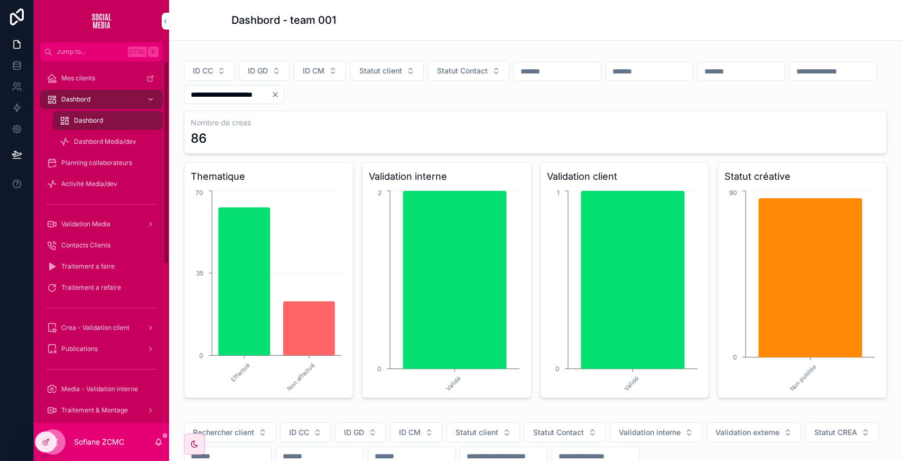 The image size is (902, 461). What do you see at coordinates (240, 372) in the screenshot?
I see `text: Effectué` at bounding box center [240, 372].